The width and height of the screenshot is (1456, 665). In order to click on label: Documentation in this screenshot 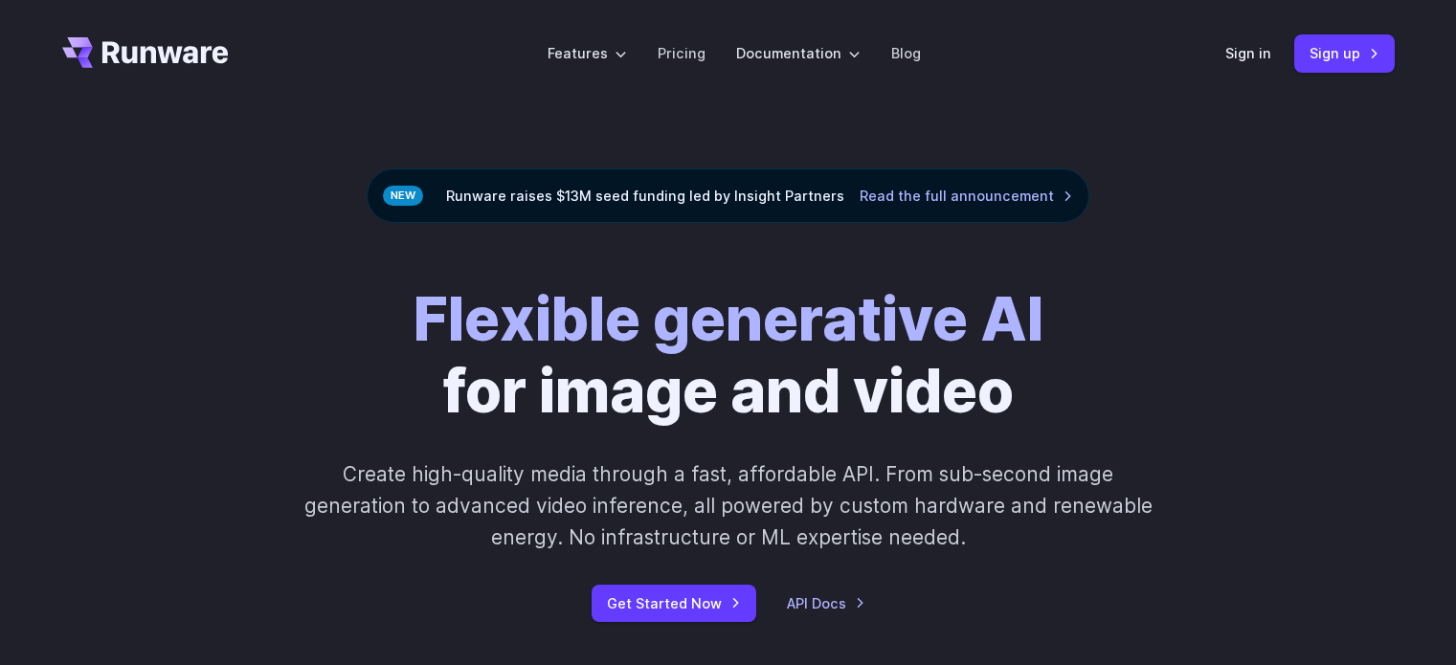, I will do `click(799, 53)`.